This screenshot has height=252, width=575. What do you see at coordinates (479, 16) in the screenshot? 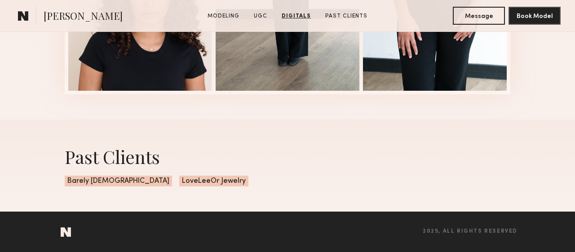
I see `button: Message` at bounding box center [479, 16].